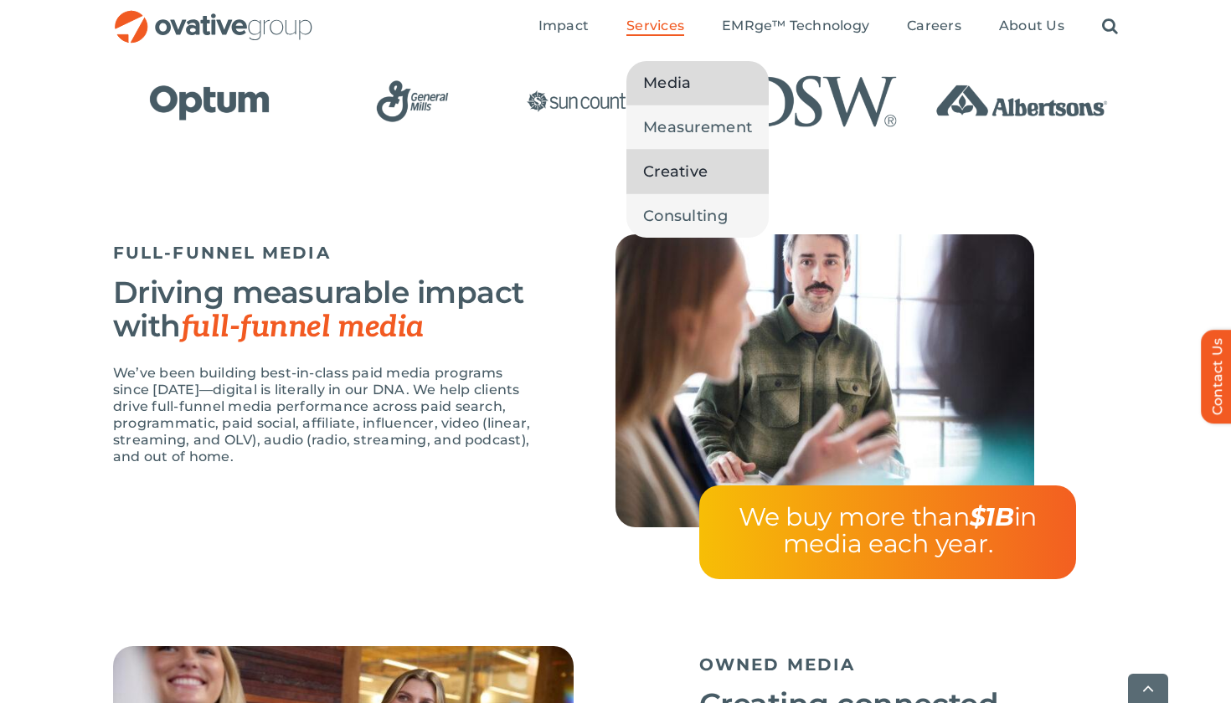  What do you see at coordinates (888, 530) in the screenshot?
I see `span: We buy more than in media each year.` at bounding box center [888, 530].